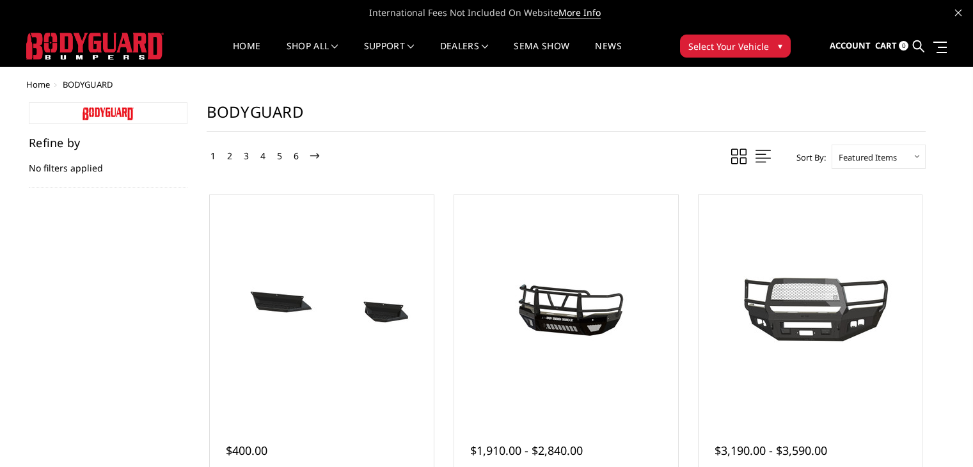 The image size is (973, 467). What do you see at coordinates (566, 307) in the screenshot?
I see `a: 2019-2025 Ram 2500-3500 - T2 Series - Extreme Front Bumper (receiver or winch) 2019-2025 Ram 2500...` at bounding box center [566, 307].